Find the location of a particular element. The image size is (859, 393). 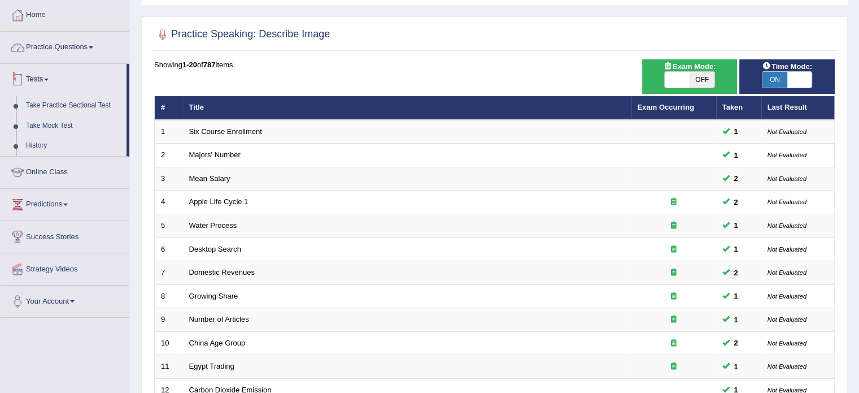

td: 2 is located at coordinates (169, 155).